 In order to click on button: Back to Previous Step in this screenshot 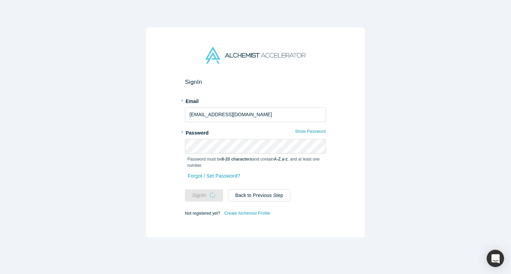, I will do `click(259, 196)`.